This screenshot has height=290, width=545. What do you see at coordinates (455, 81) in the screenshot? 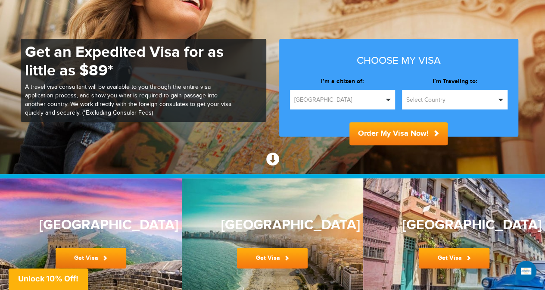
I see `label: I’m Traveling to:` at bounding box center [455, 81].